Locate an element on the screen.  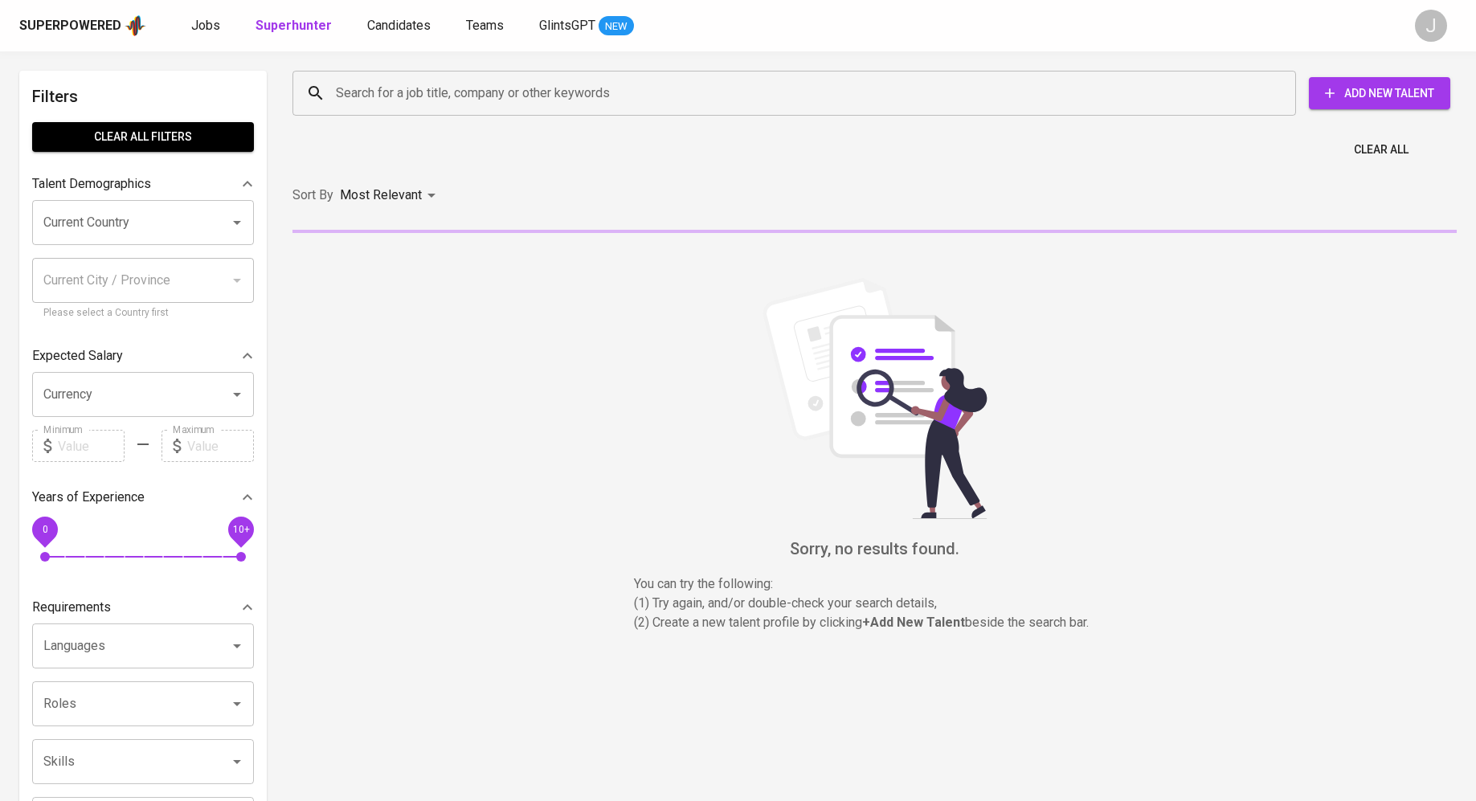
span: Candidates is located at coordinates (399, 25).